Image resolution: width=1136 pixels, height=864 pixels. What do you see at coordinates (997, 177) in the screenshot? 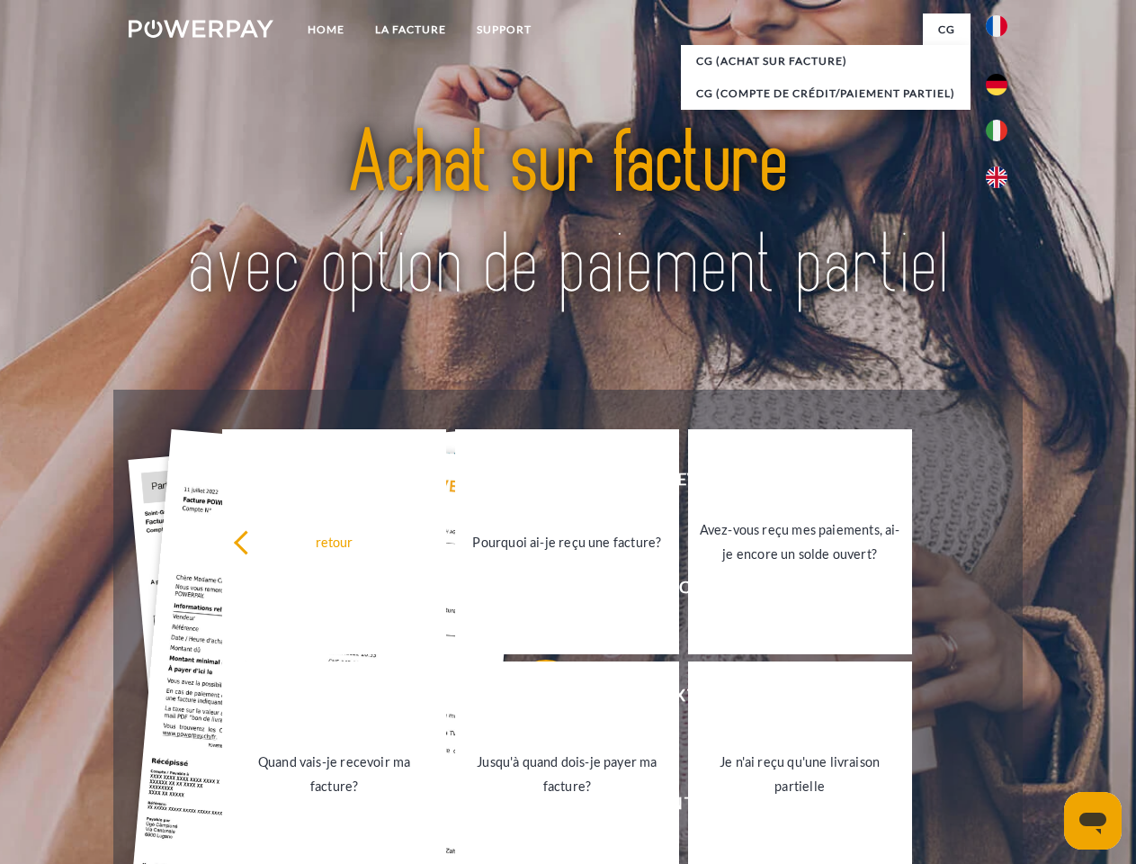
I see `img: en` at bounding box center [997, 177].